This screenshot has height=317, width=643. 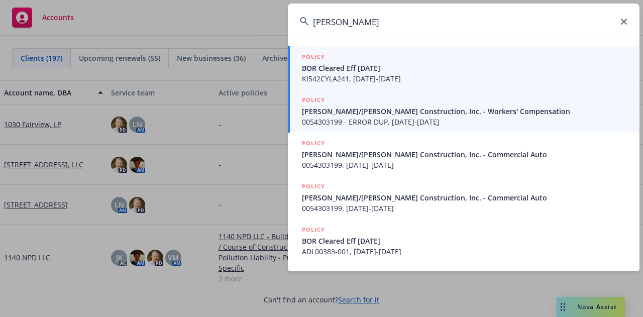 I want to click on input: Search..., so click(x=464, y=22).